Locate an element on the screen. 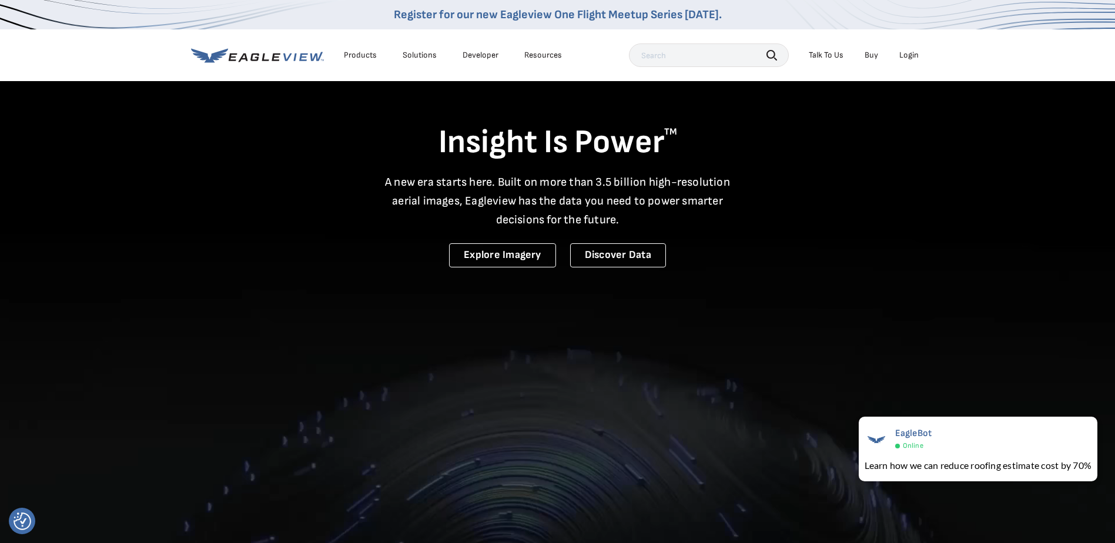 The width and height of the screenshot is (1115, 543). a: Discover Data is located at coordinates (618, 255).